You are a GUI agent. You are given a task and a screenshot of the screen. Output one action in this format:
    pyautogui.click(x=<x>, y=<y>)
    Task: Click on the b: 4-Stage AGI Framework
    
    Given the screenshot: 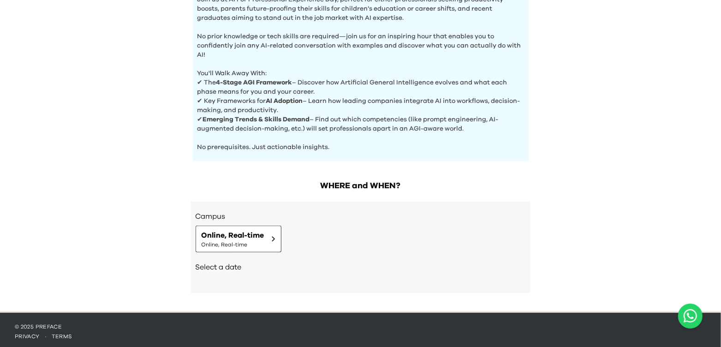 What is the action you would take?
    pyautogui.click(x=254, y=83)
    